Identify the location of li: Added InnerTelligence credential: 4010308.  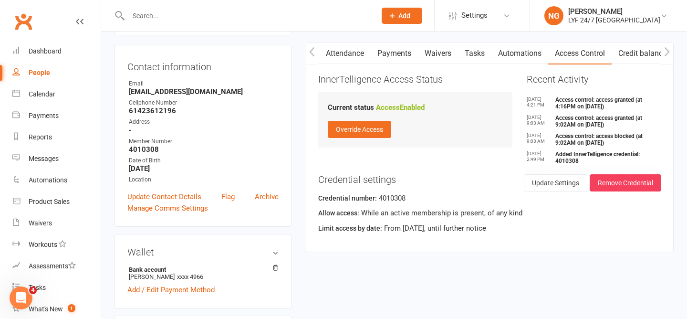
(594, 157).